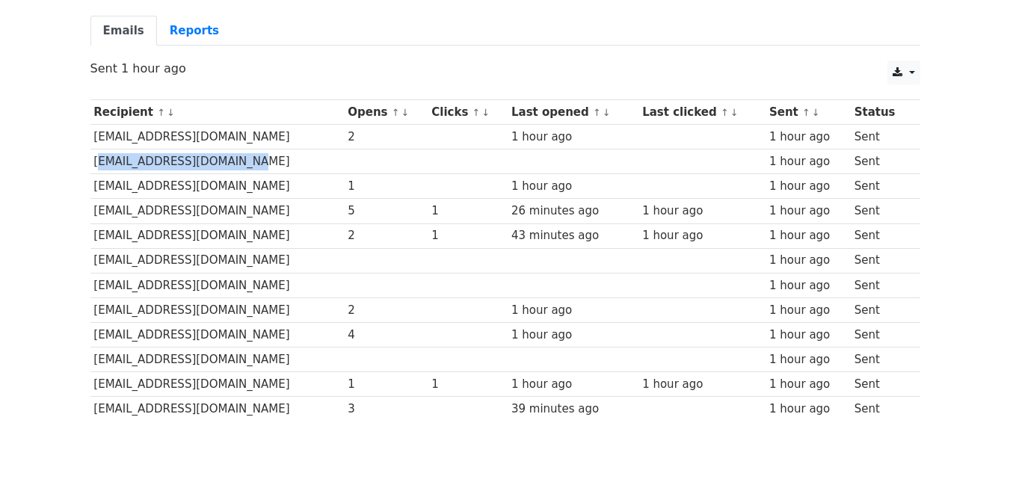 This screenshot has width=1010, height=479. I want to click on th: Last opened, so click(572, 112).